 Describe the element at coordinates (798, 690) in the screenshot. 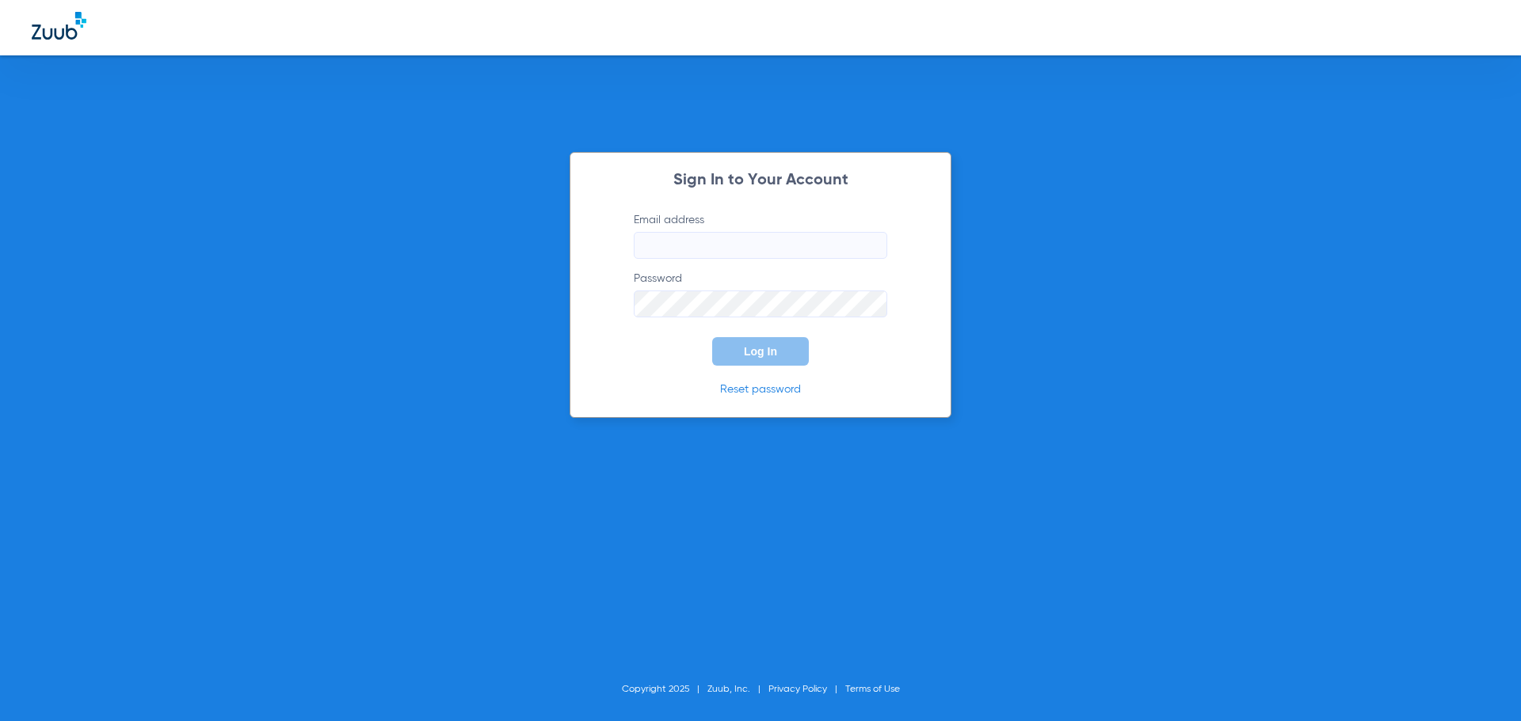

I see `a: Privacy Policy` at that location.